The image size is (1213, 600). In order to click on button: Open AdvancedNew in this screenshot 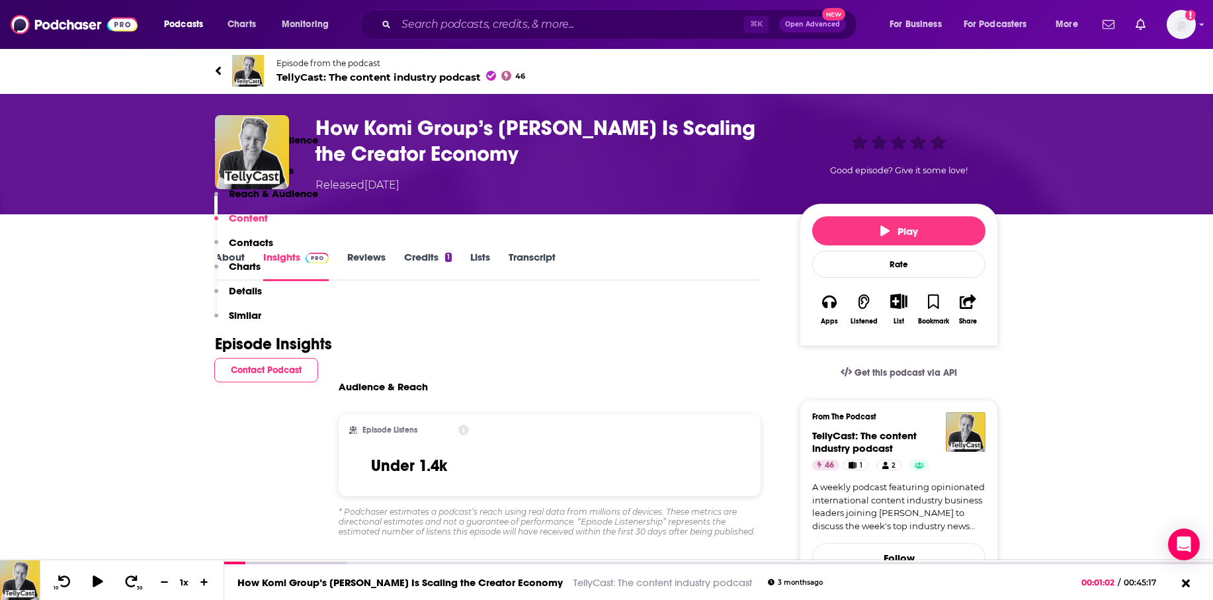, I will do `click(812, 24)`.